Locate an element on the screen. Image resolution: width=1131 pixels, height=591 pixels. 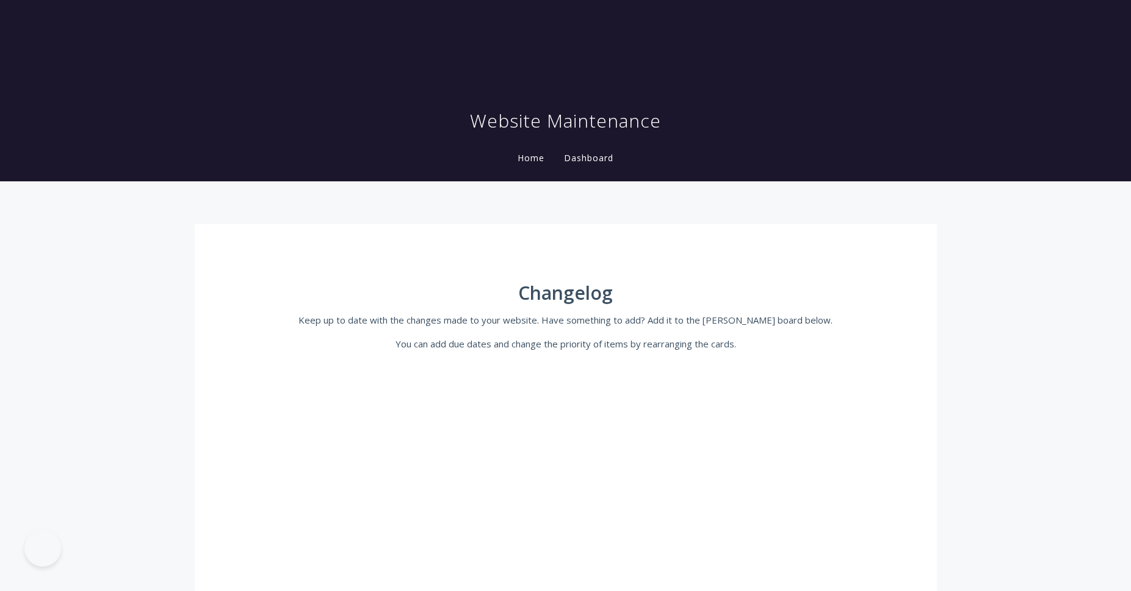
a: Home is located at coordinates (531, 157).